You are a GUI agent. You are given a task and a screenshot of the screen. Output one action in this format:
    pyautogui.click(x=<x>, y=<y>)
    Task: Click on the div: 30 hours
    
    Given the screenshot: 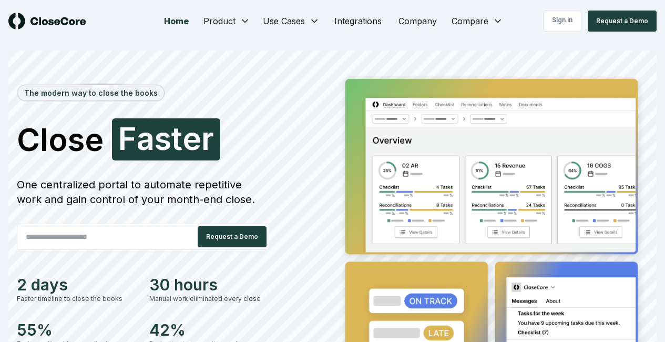 What is the action you would take?
    pyautogui.click(x=209, y=284)
    